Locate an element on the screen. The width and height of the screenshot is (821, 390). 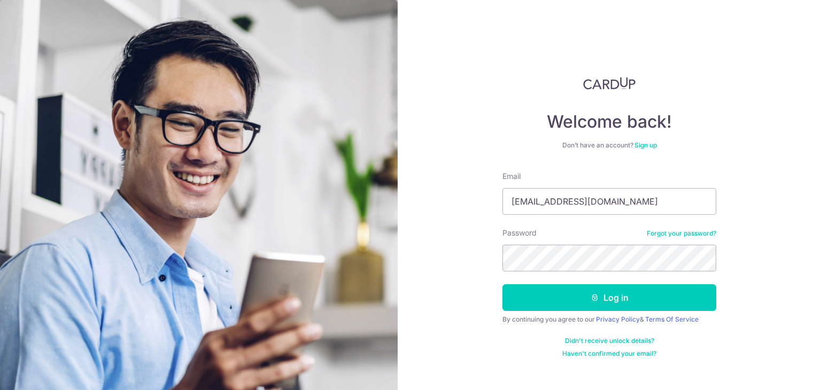
a: Terms Of Service is located at coordinates (672, 319).